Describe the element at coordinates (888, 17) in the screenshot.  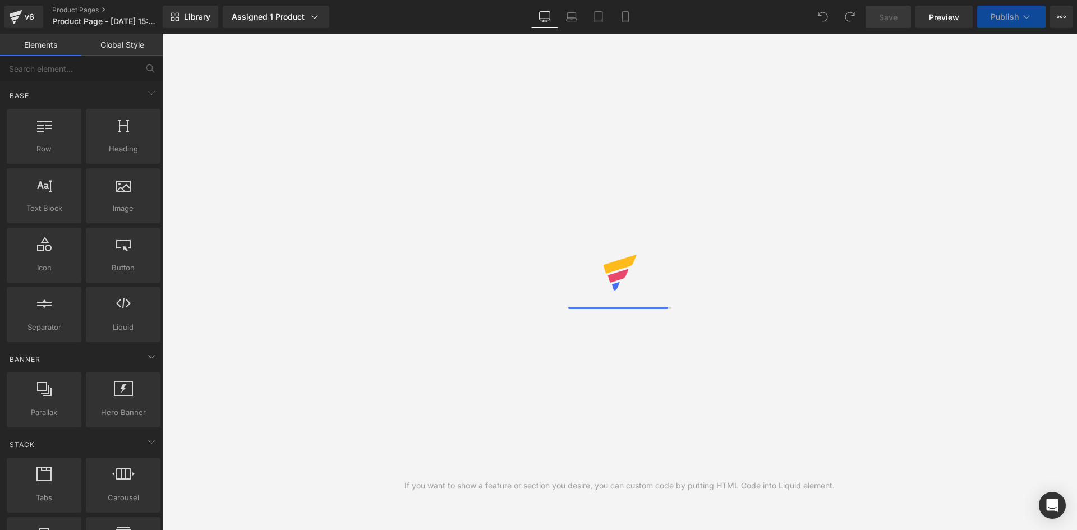
I see `span: Save` at that location.